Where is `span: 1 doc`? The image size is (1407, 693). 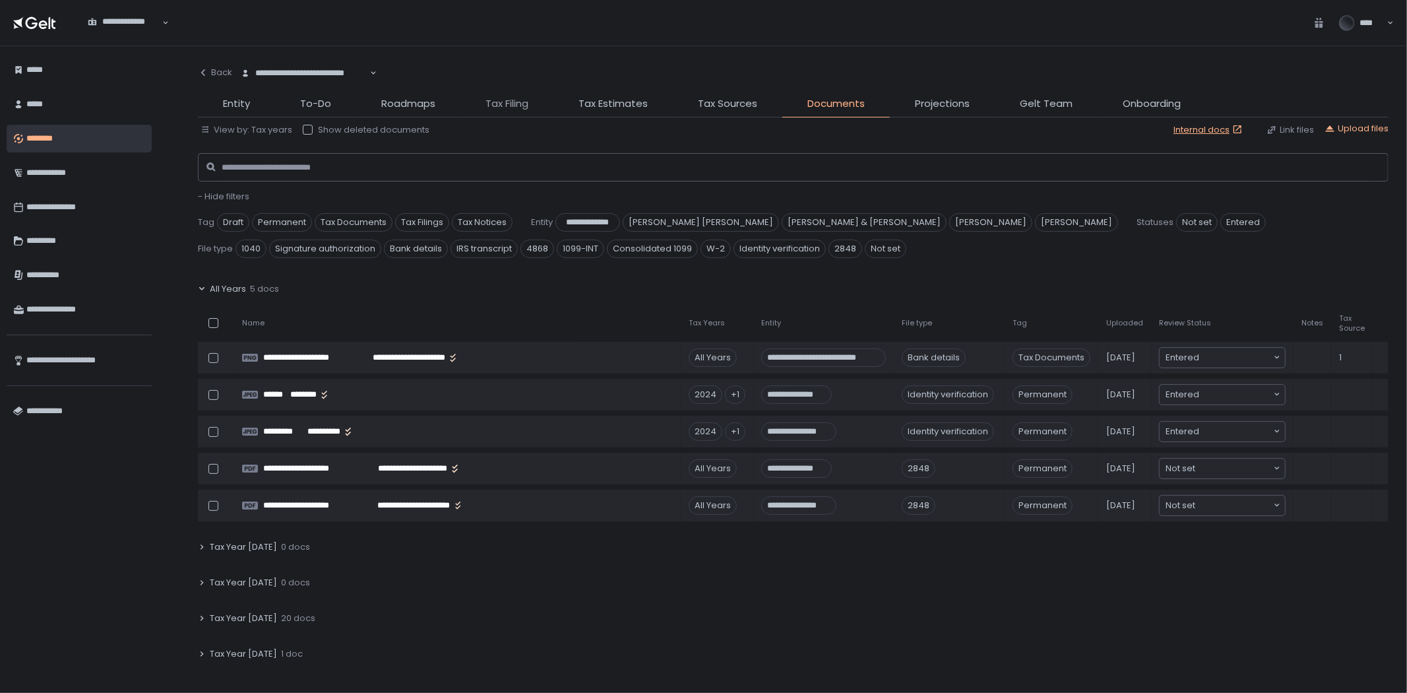
span: 1 doc is located at coordinates (292, 654).